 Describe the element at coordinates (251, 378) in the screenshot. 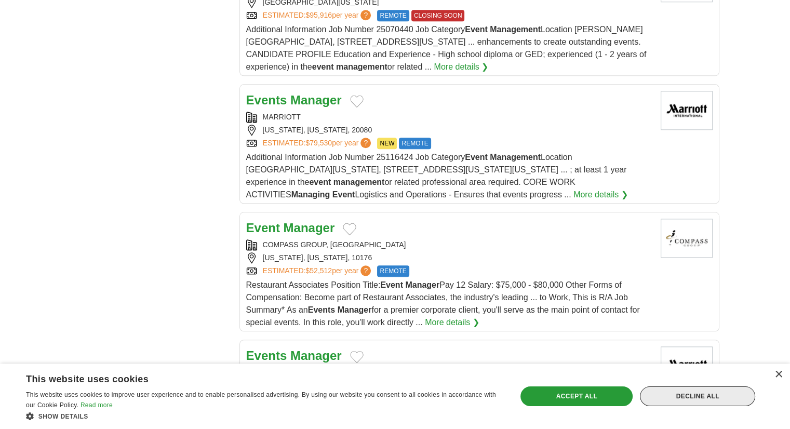

I see `div: This website uses cookies` at that location.